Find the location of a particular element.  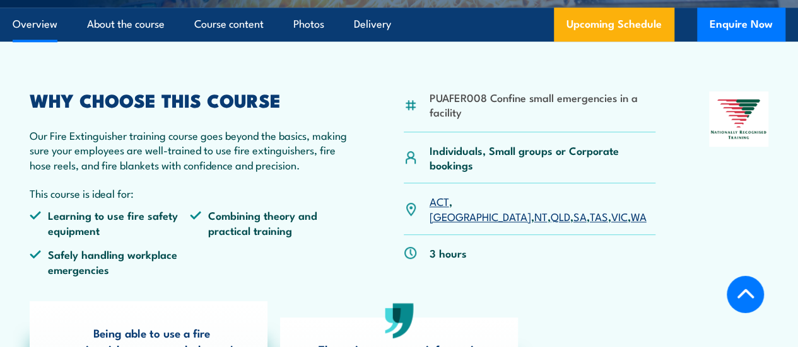

h2: WHY CHOOSE THIS COURSE is located at coordinates (190, 100).